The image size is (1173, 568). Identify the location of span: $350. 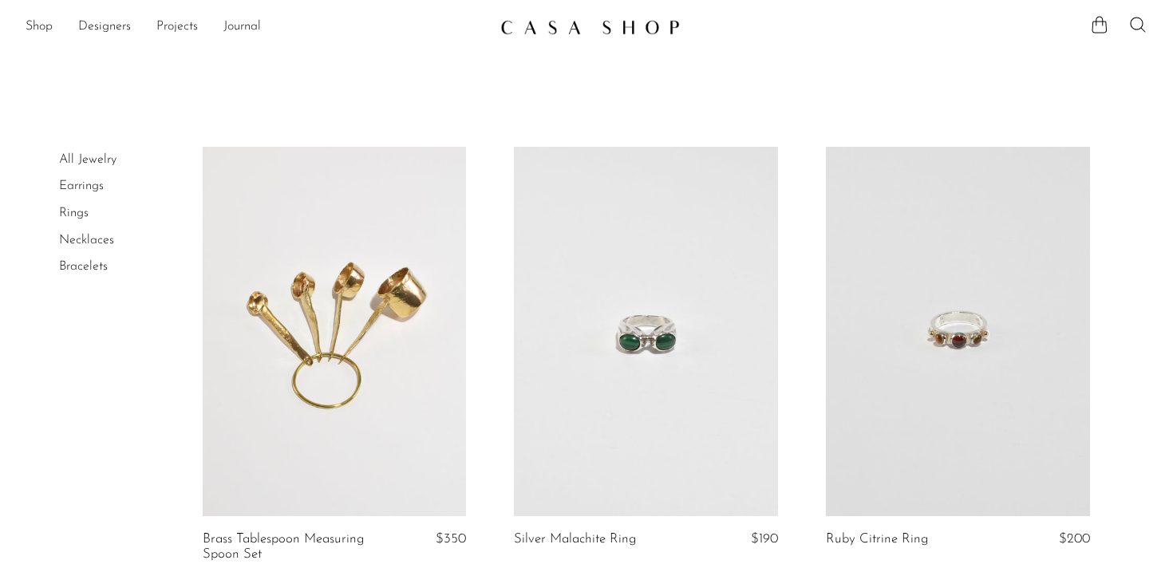
(451, 539).